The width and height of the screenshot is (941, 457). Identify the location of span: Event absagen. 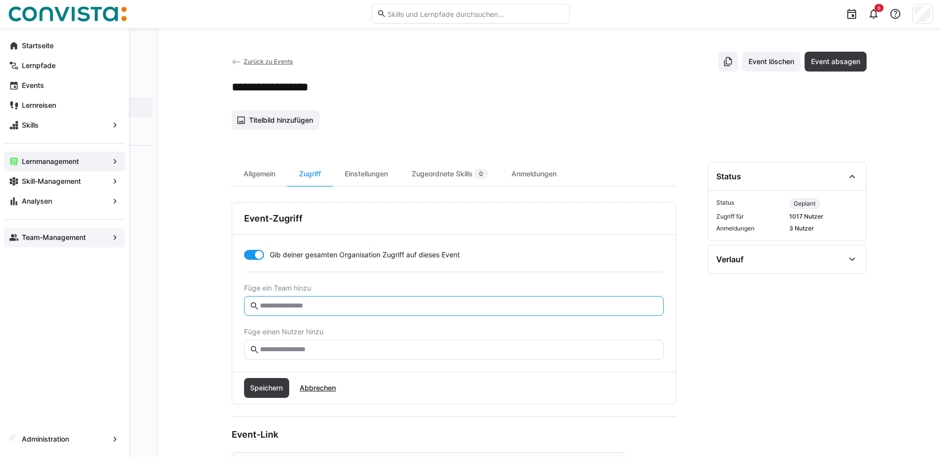
(836, 62).